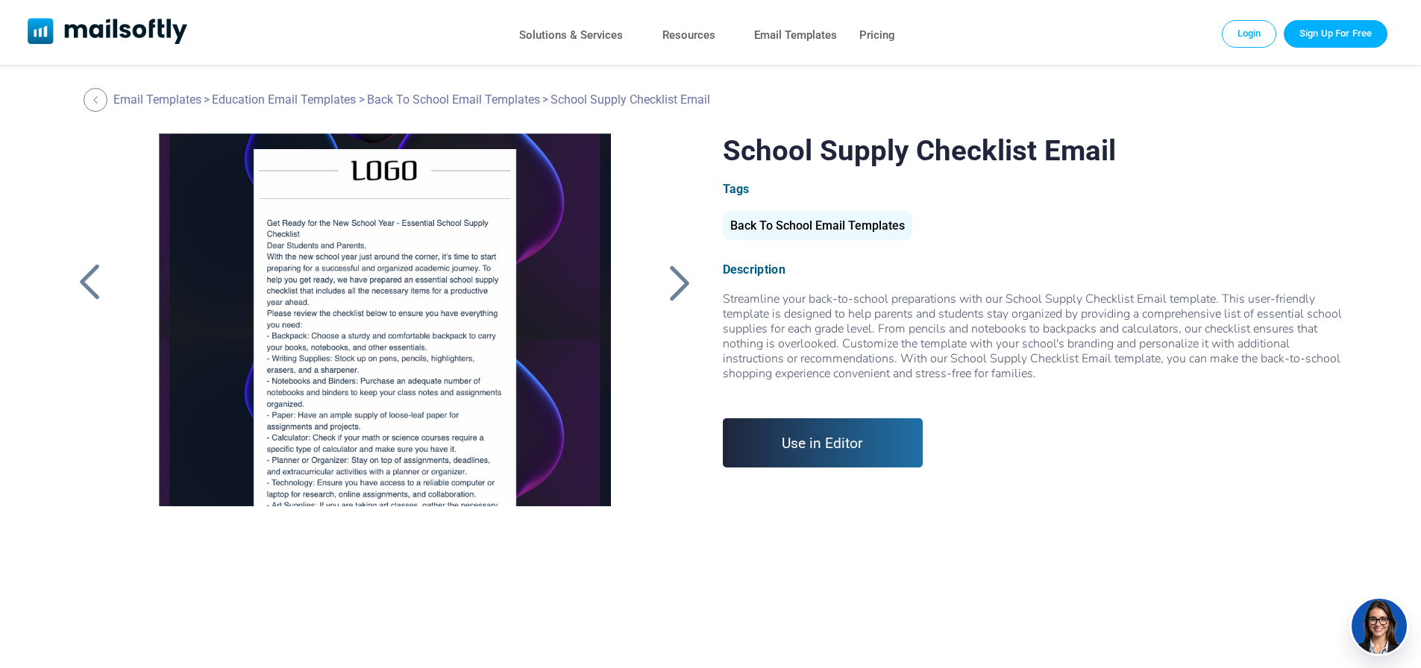 The image size is (1421, 668). Describe the element at coordinates (1249, 34) in the screenshot. I see `a: Login` at that location.